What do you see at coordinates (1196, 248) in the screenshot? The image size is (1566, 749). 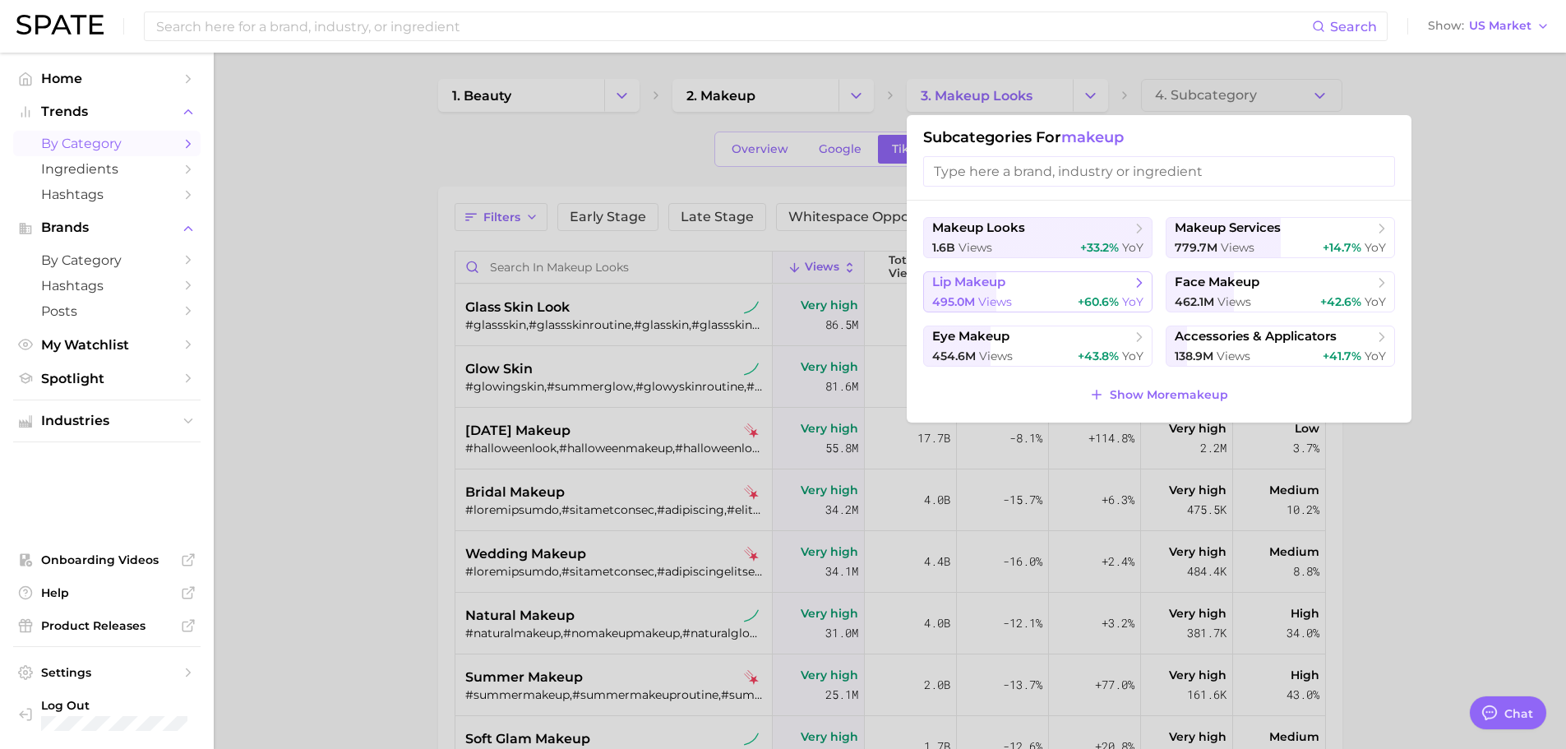 I see `span: 779.7m` at bounding box center [1196, 248].